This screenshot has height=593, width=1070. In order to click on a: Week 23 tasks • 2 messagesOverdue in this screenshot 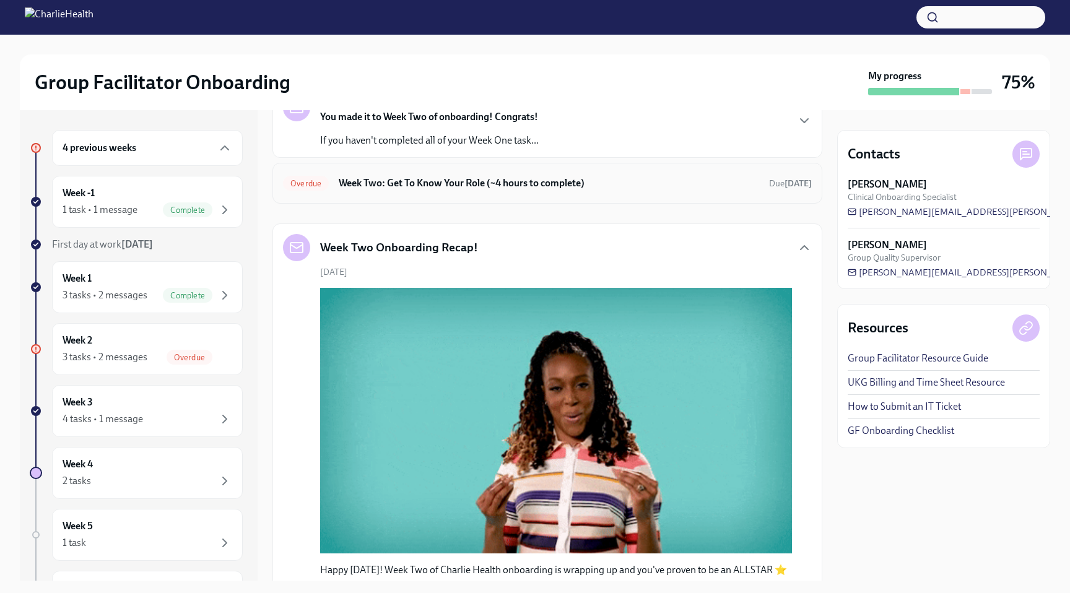, I will do `click(136, 349)`.